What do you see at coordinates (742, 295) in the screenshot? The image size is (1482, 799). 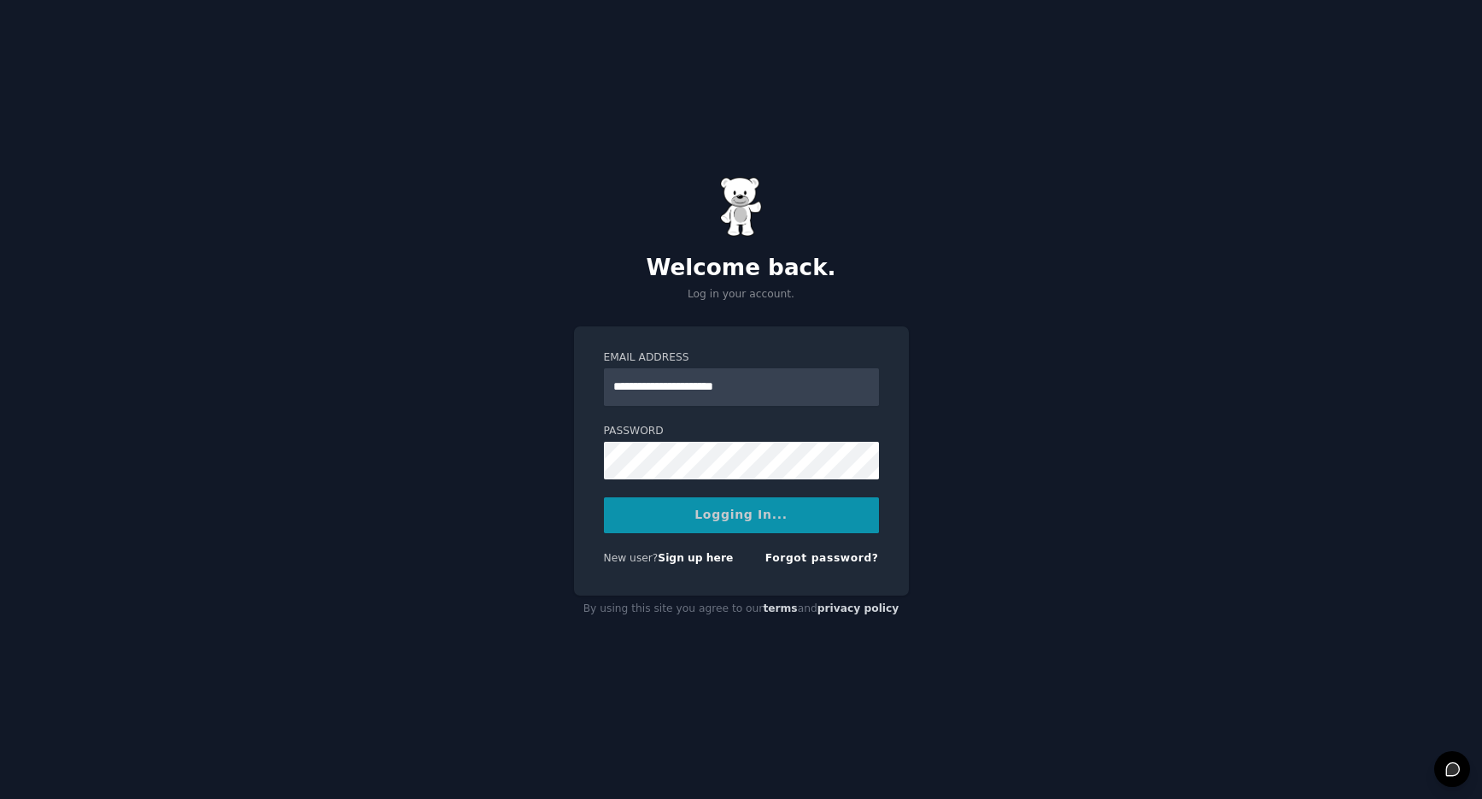 I see `p: Log in your account.` at bounding box center [742, 295].